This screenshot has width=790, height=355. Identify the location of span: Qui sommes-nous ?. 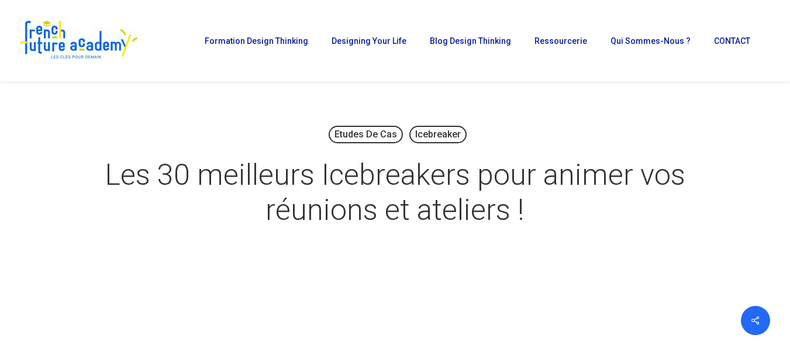
(650, 41).